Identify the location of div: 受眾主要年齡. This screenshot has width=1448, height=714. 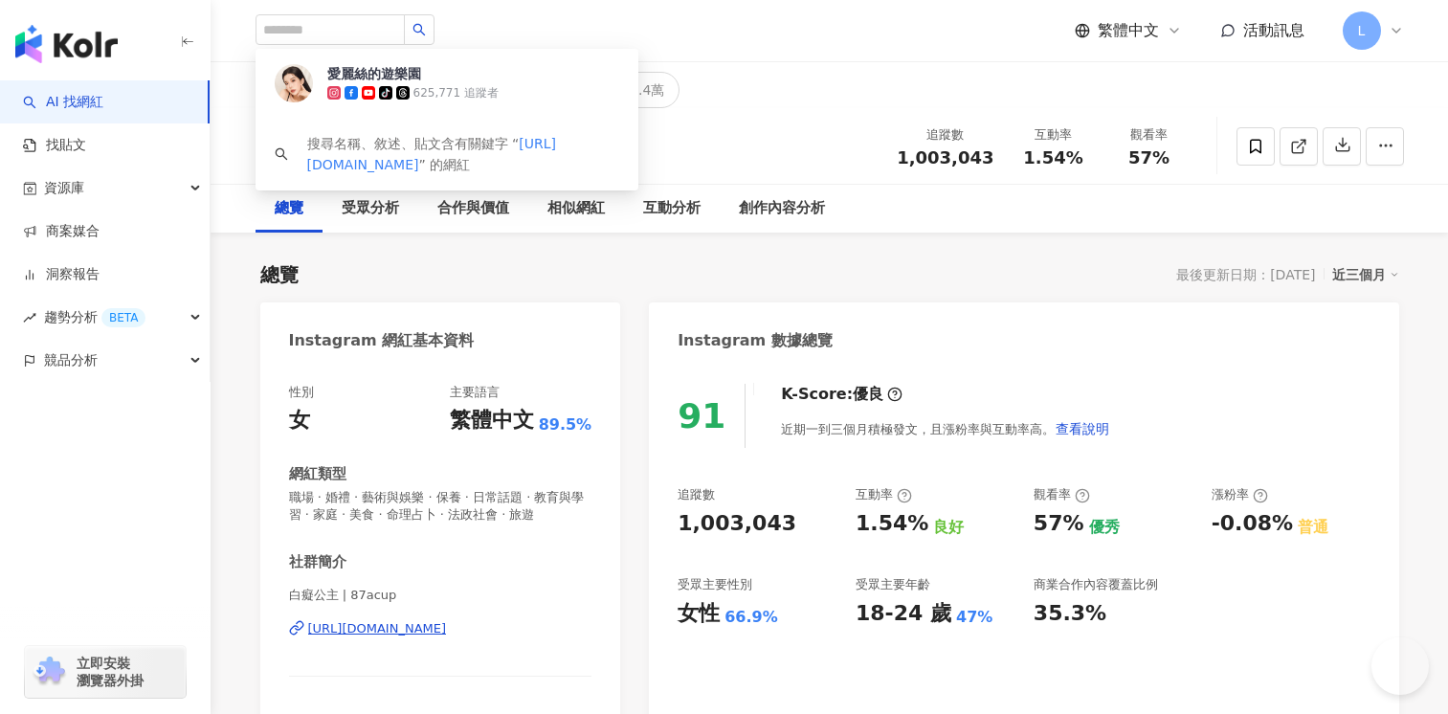
(893, 585).